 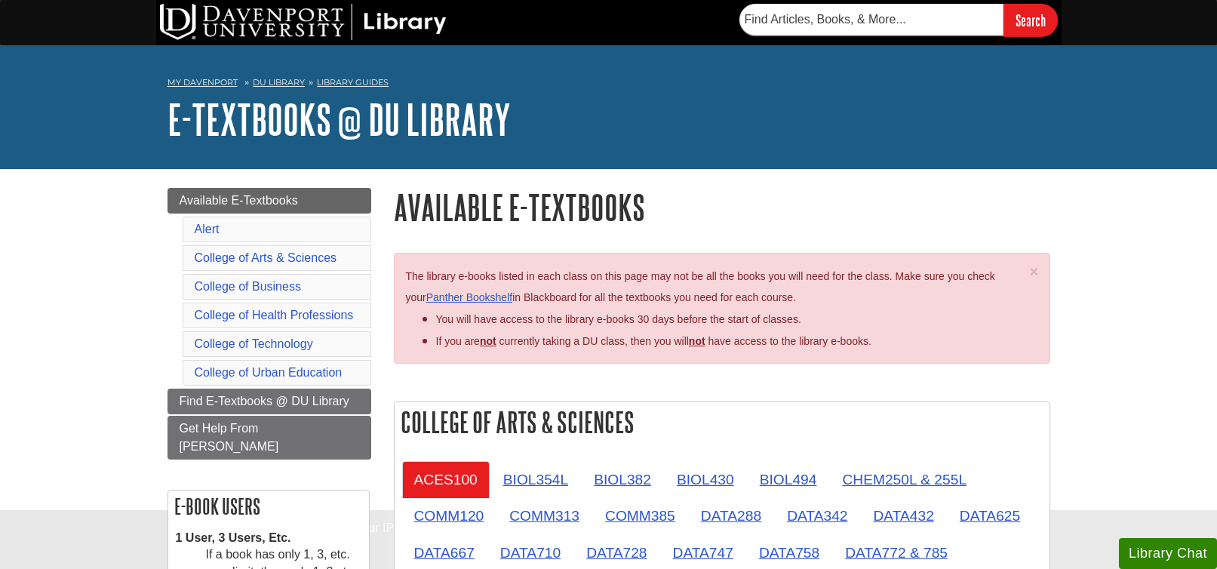 What do you see at coordinates (622, 479) in the screenshot?
I see `a: BIOL382` at bounding box center [622, 479].